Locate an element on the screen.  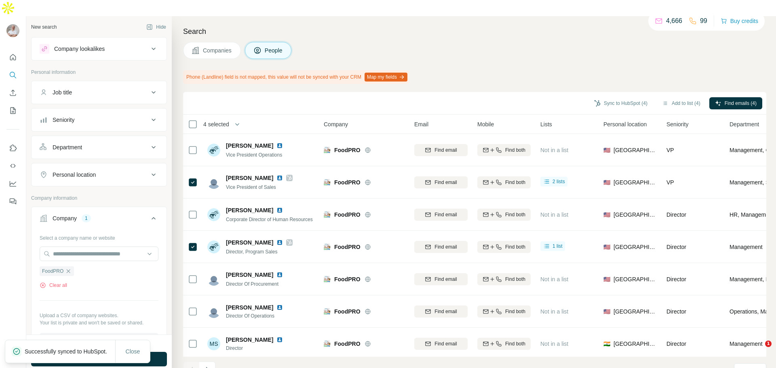
button: Department is located at coordinates (99, 147).